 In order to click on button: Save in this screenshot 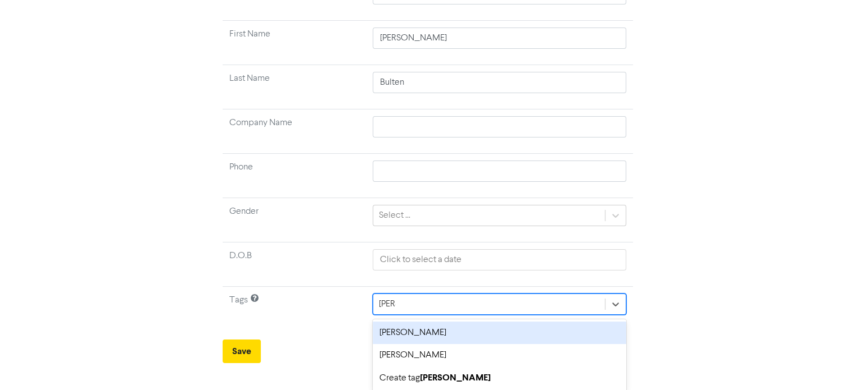, I will do `click(242, 352)`.